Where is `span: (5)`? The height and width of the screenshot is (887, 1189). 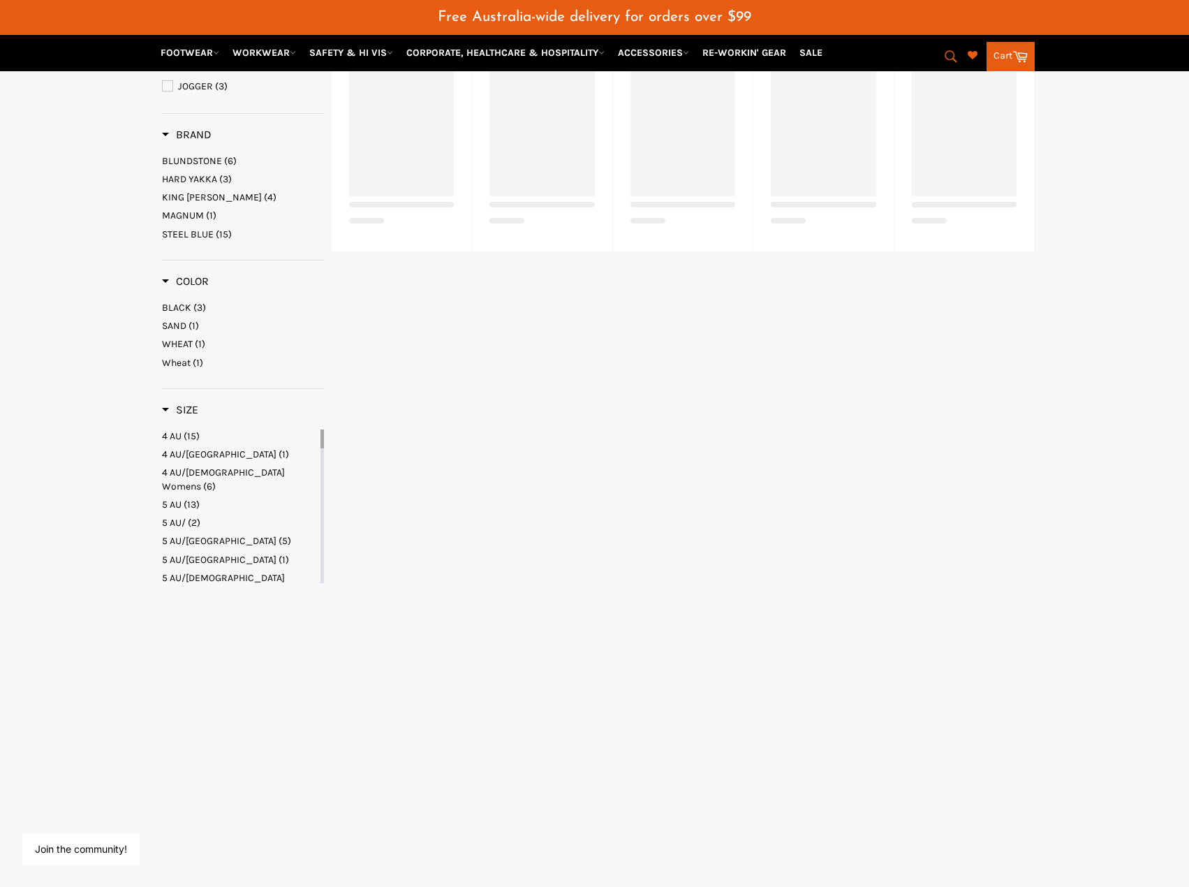
span: (5) is located at coordinates (285, 540).